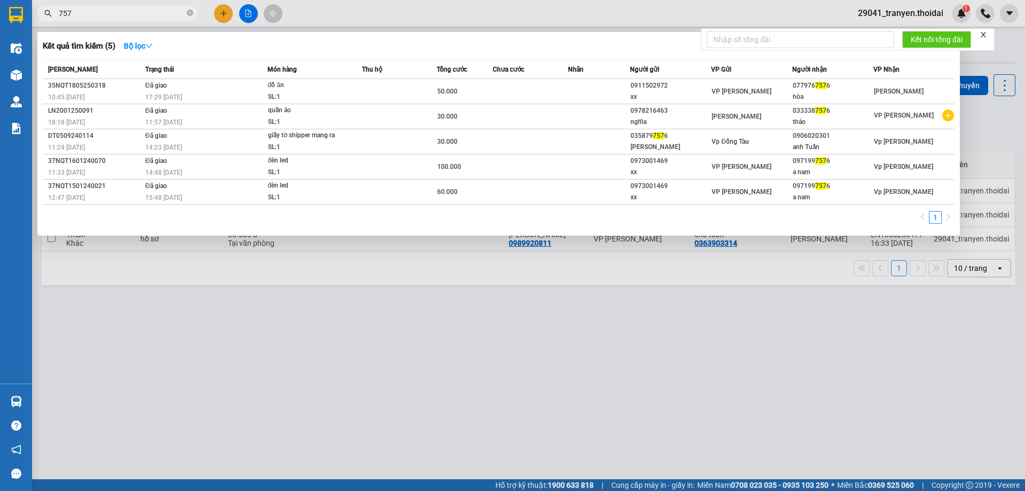 The height and width of the screenshot is (491, 1025). Describe the element at coordinates (449, 167) in the screenshot. I see `span: 100.000` at that location.